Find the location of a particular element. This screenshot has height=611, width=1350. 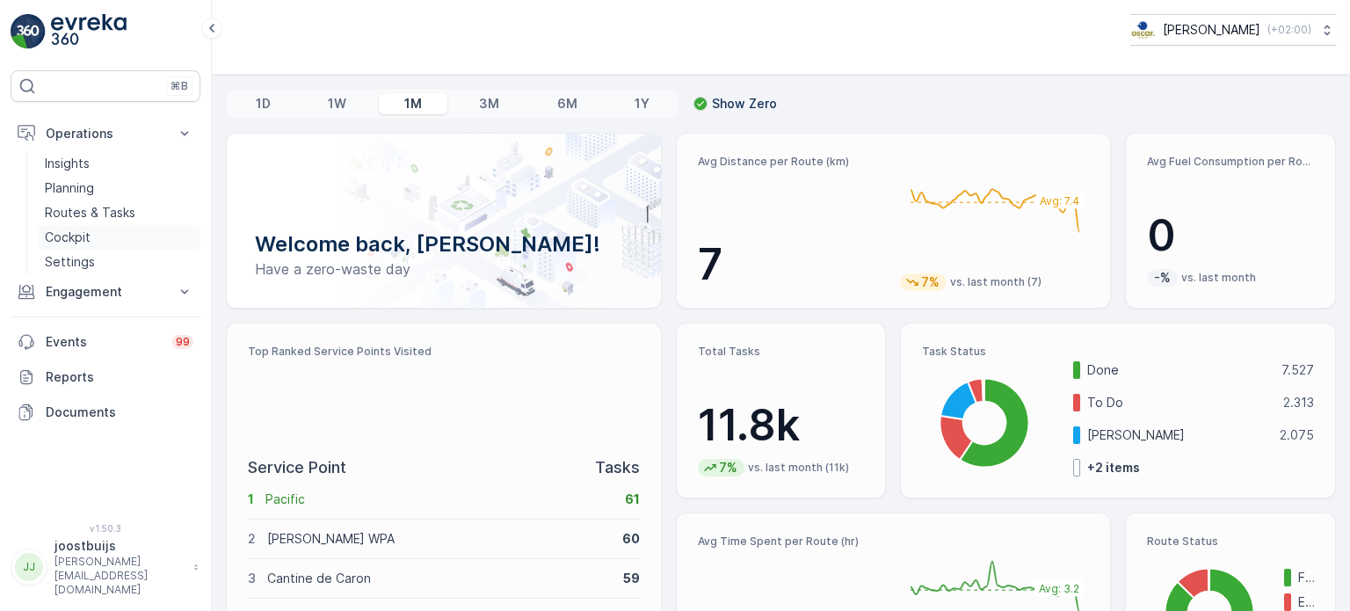

p: To Do is located at coordinates (1179, 402).